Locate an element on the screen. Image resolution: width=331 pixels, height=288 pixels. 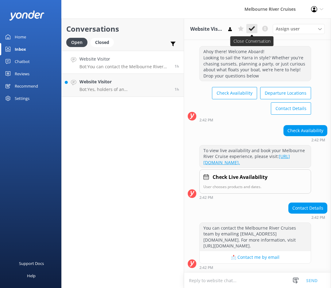
h4: Check Live Availability is located at coordinates (240, 177).